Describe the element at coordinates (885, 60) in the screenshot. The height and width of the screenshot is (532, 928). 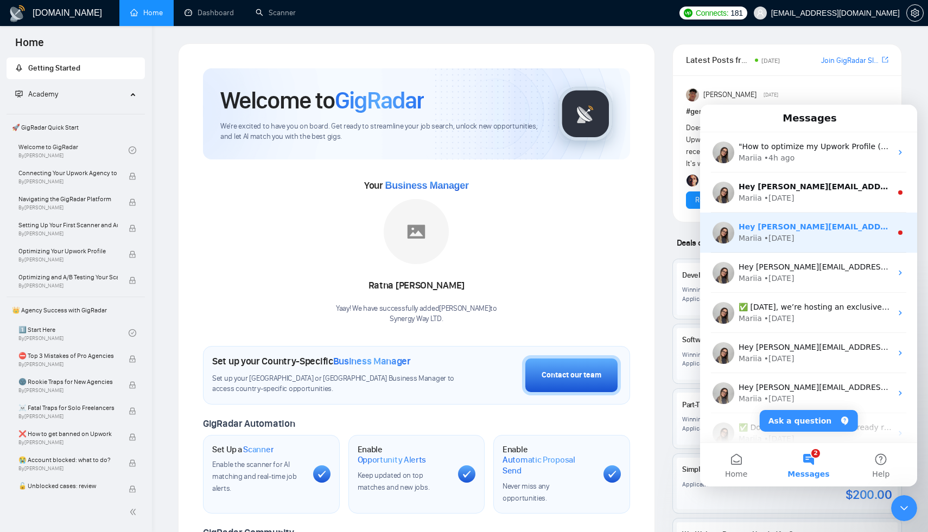
I see `a: export` at that location.